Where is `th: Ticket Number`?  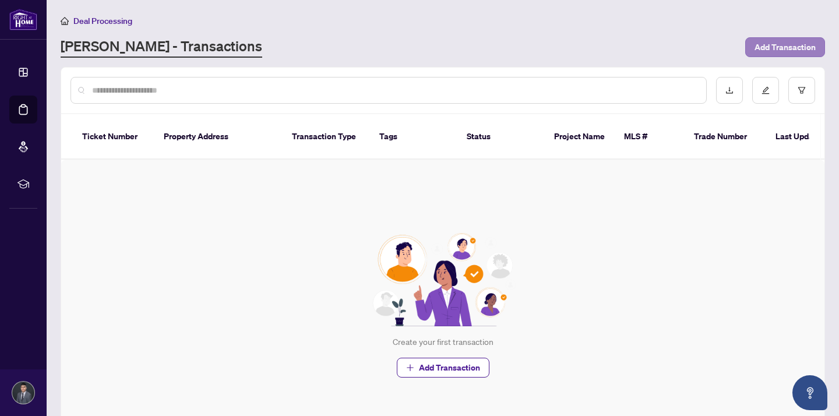
th: Ticket Number is located at coordinates (114, 137).